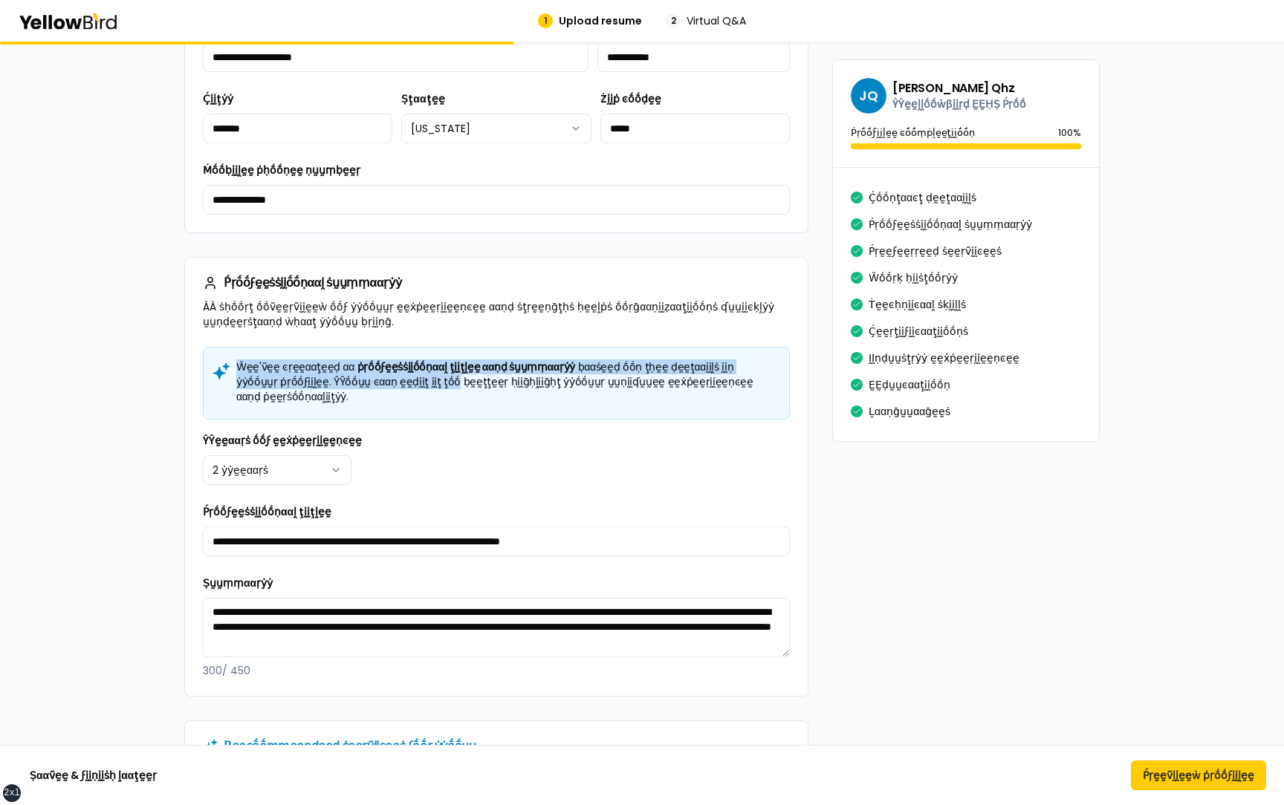 Image resolution: width=1284 pixels, height=805 pixels. What do you see at coordinates (600, 21) in the screenshot?
I see `span: Upload resume` at bounding box center [600, 21].